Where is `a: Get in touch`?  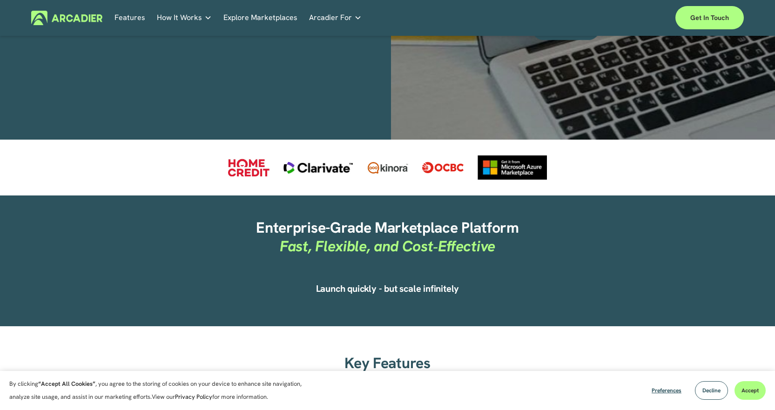 a: Get in touch is located at coordinates (709, 18).